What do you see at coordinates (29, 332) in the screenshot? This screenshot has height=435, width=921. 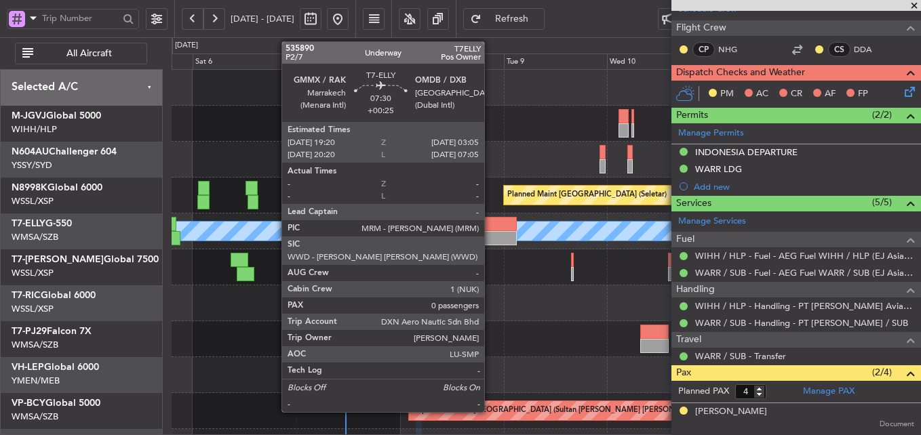 I see `span: T7-PJ29` at bounding box center [29, 332].